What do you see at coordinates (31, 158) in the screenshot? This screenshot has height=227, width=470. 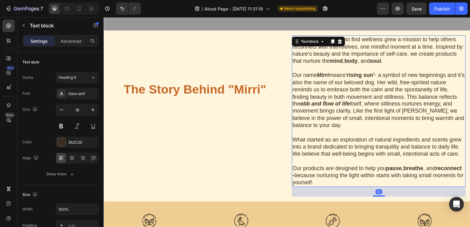 I see `div: Align` at bounding box center [31, 158].